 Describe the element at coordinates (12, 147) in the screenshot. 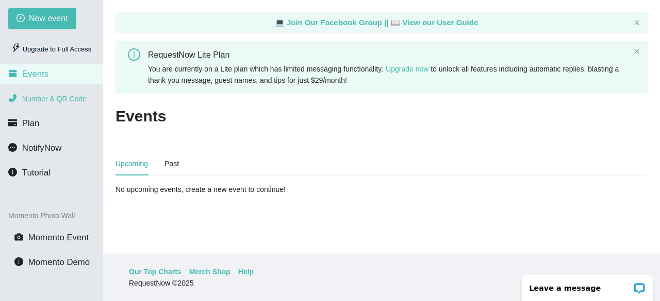

I see `span: message` at that location.